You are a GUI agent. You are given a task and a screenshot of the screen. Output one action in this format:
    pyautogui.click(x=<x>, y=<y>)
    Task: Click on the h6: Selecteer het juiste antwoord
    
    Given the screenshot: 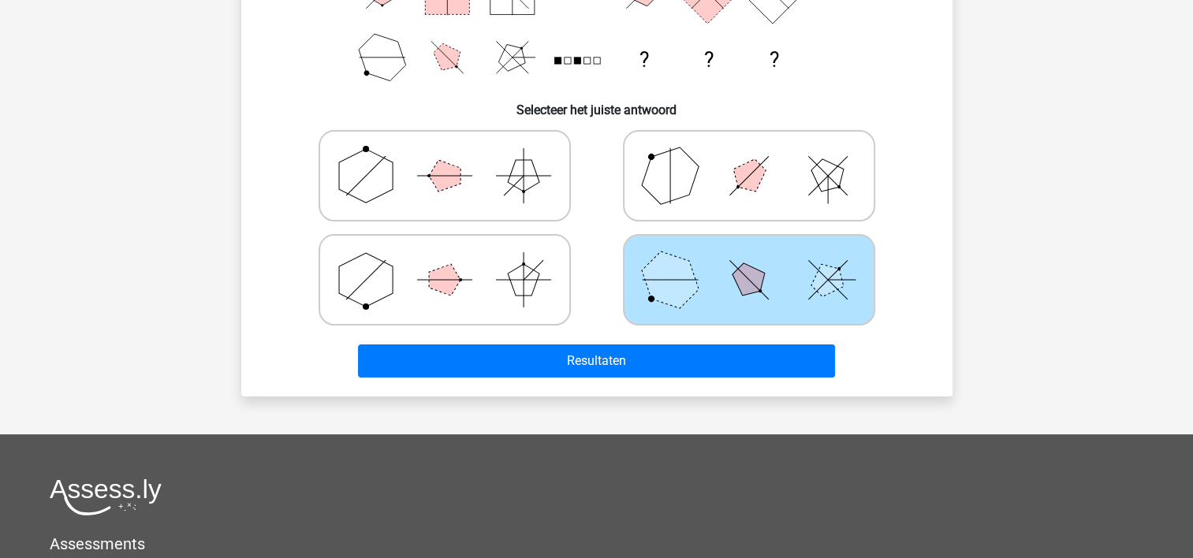 What is the action you would take?
    pyautogui.click(x=597, y=103)
    